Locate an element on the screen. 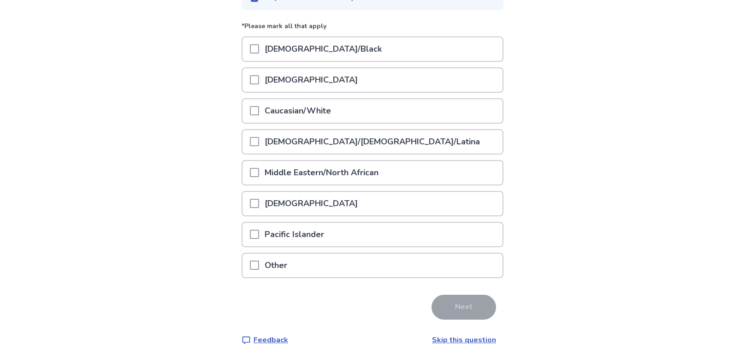  p: Caucasian/White is located at coordinates (298, 111).